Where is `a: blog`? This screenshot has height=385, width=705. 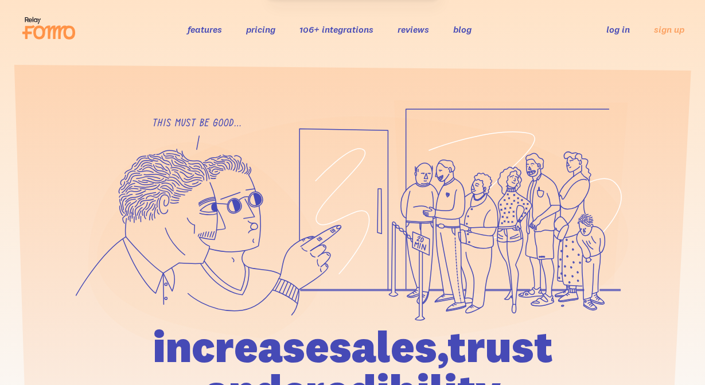
a: blog is located at coordinates (463, 29).